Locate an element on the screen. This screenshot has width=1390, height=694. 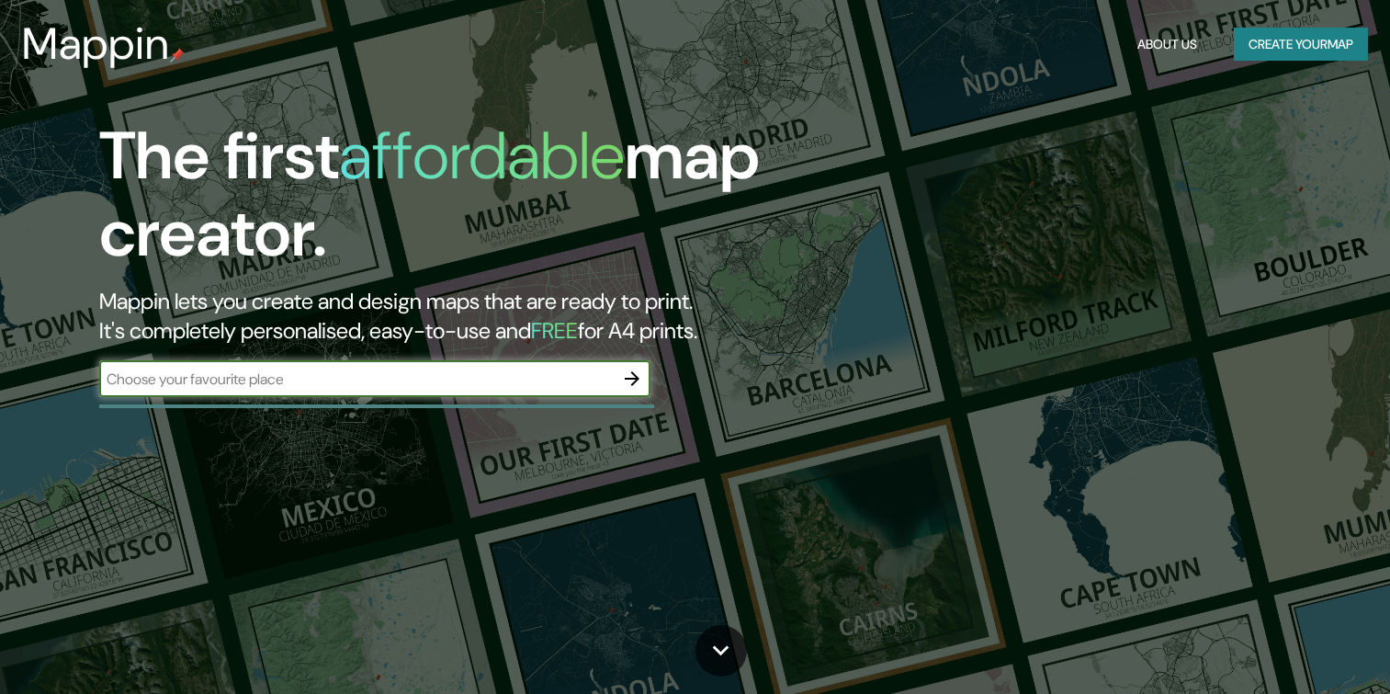
h2: Mappin lets you create and design maps that are ready to print. It's completely personalised, eas... is located at coordinates (447, 316).